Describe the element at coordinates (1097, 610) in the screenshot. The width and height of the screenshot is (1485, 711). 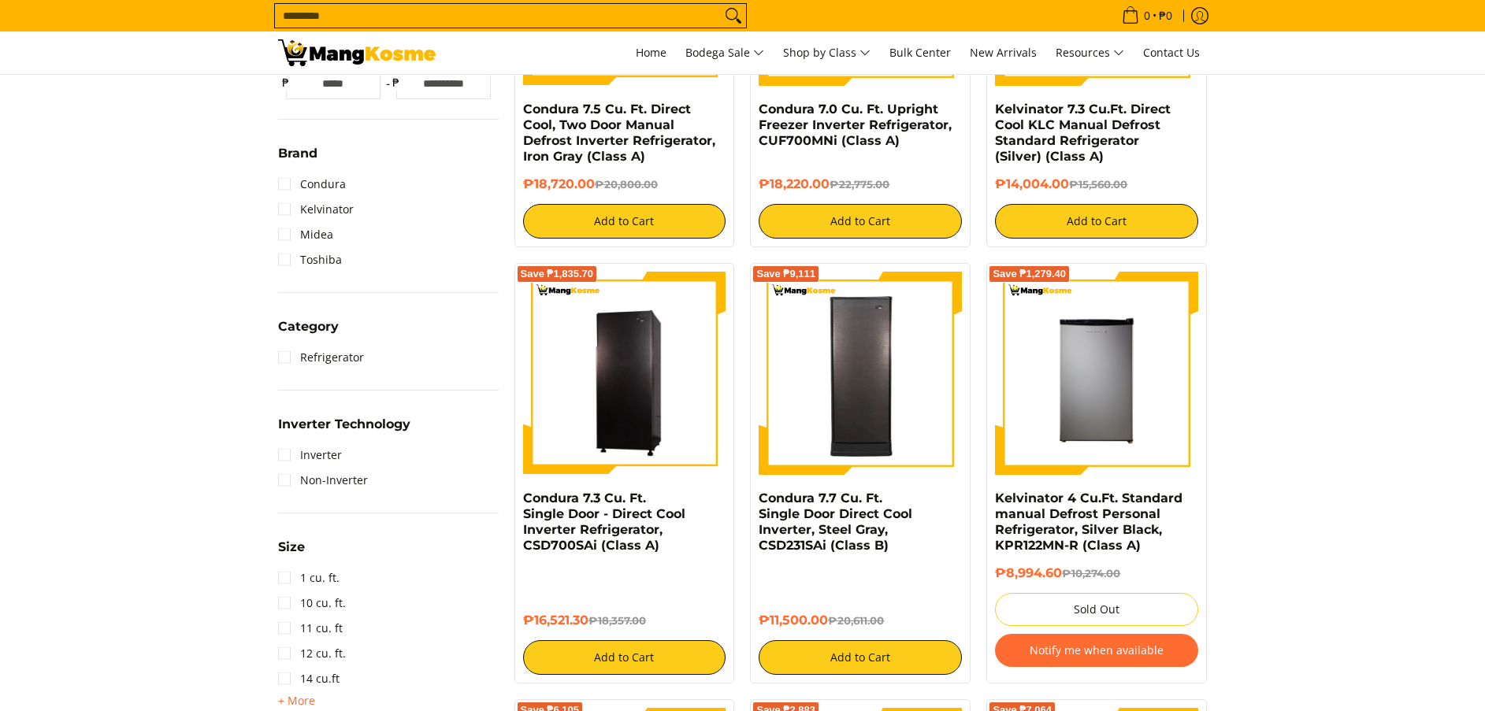
I see `button: Sold Out` at that location.